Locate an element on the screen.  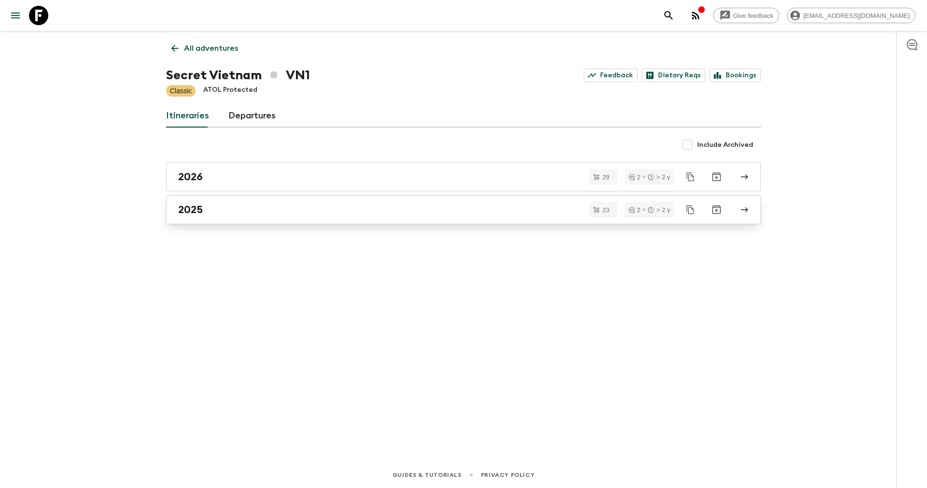
button: menu is located at coordinates (15, 15).